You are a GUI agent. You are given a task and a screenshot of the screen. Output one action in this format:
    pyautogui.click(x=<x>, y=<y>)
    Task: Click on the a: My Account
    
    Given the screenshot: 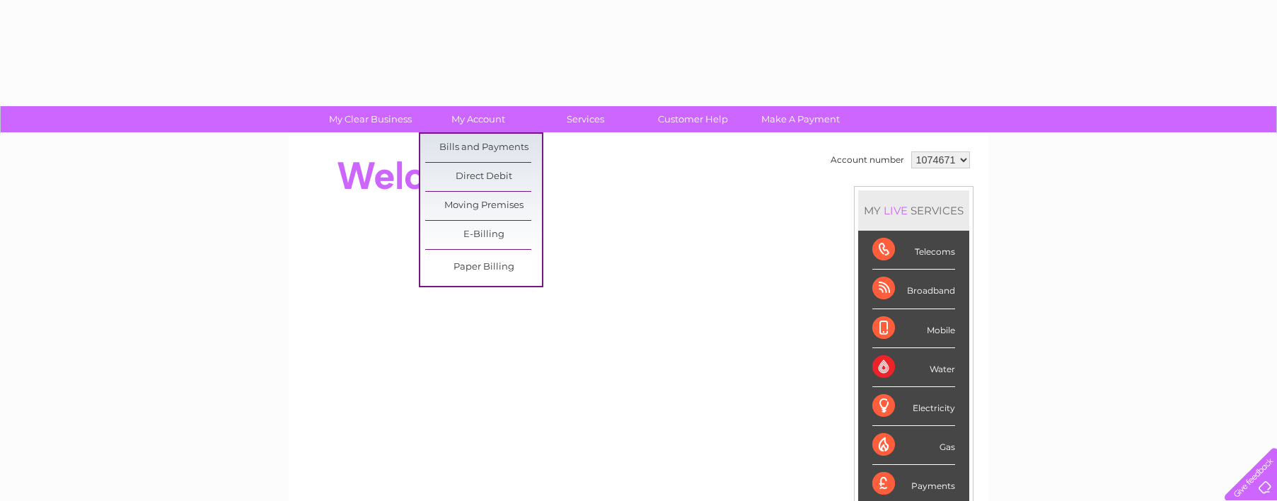 What is the action you would take?
    pyautogui.click(x=478, y=119)
    